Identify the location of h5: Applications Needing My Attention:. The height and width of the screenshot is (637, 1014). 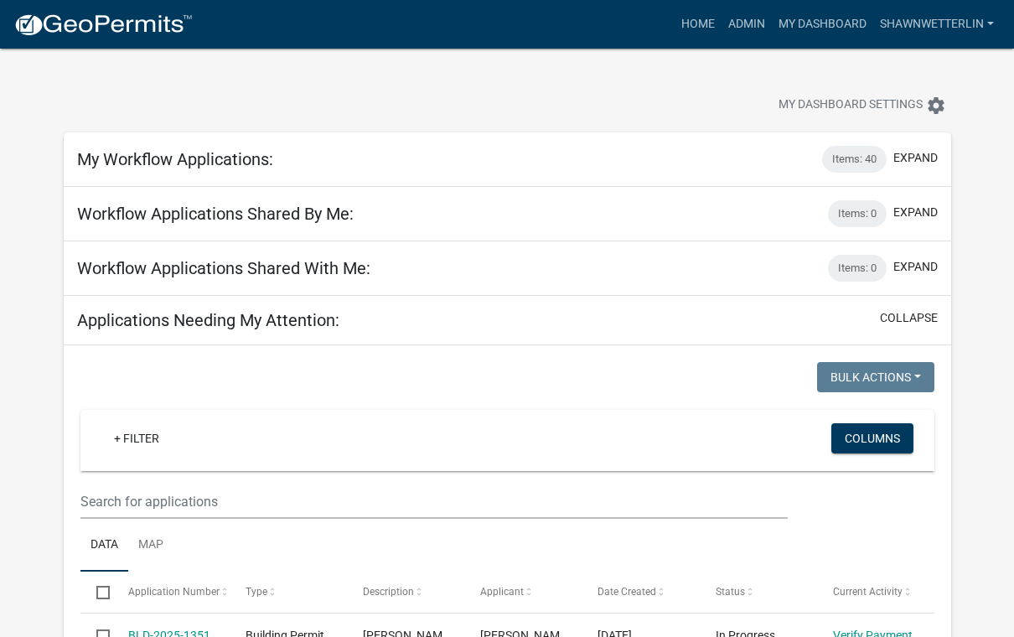
(208, 320).